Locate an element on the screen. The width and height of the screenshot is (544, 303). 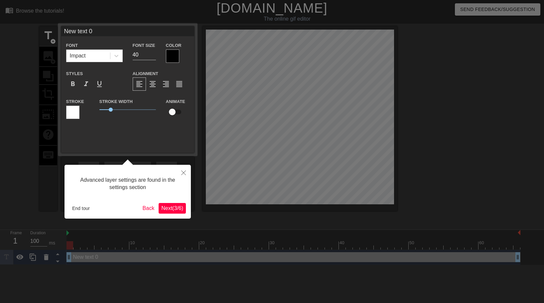
button: End tour is located at coordinates (81, 208).